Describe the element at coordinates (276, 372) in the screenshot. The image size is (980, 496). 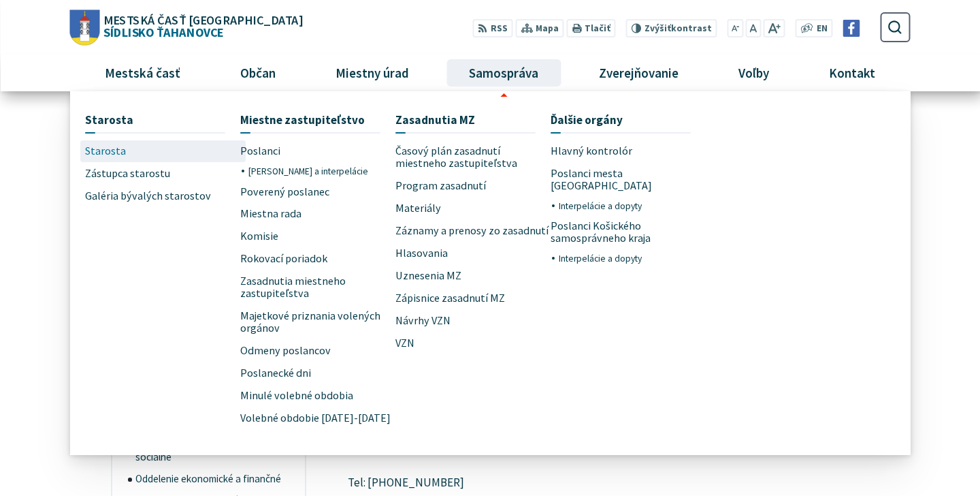
I see `span: Poslanecké dni` at that location.